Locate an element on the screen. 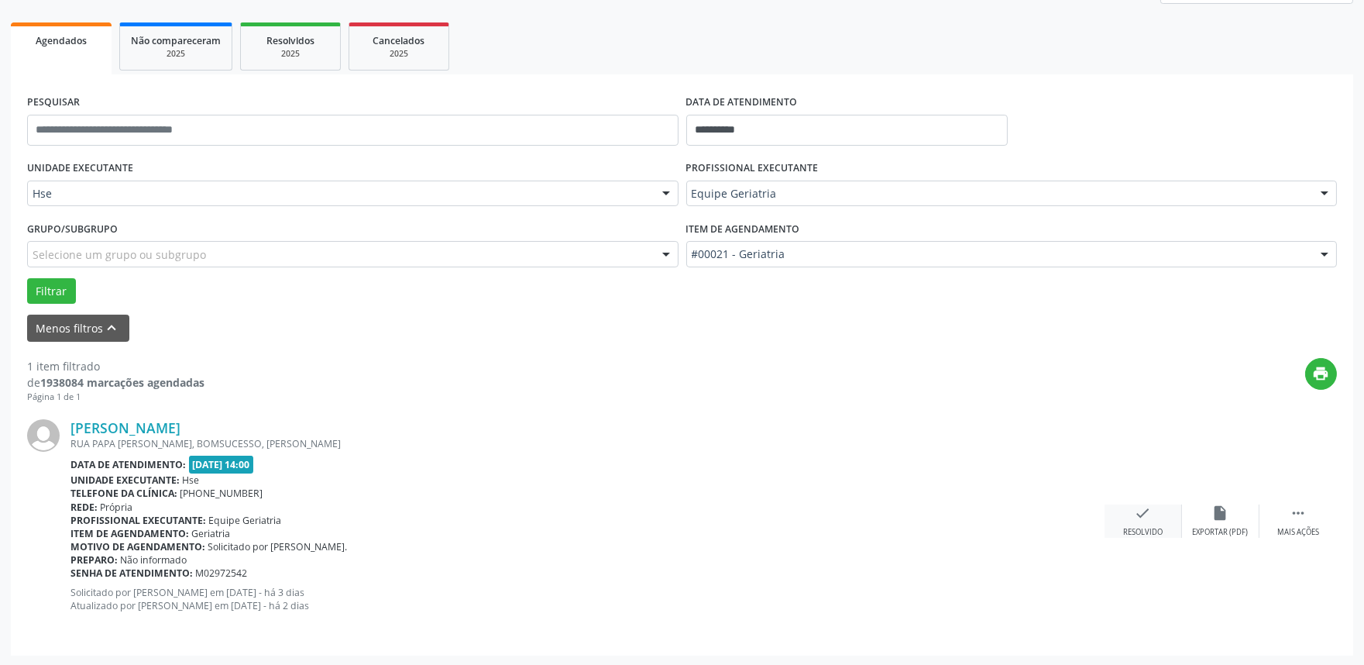 The width and height of the screenshot is (1364, 665). b: Senha de atendimento: is located at coordinates (132, 572).